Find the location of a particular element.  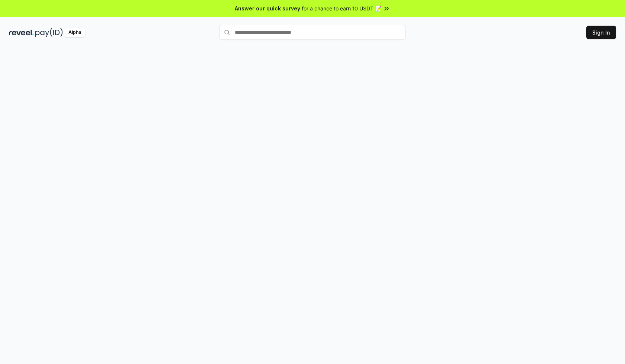

span: for a chance to earn 10 USDT 📝 is located at coordinates (341, 8).